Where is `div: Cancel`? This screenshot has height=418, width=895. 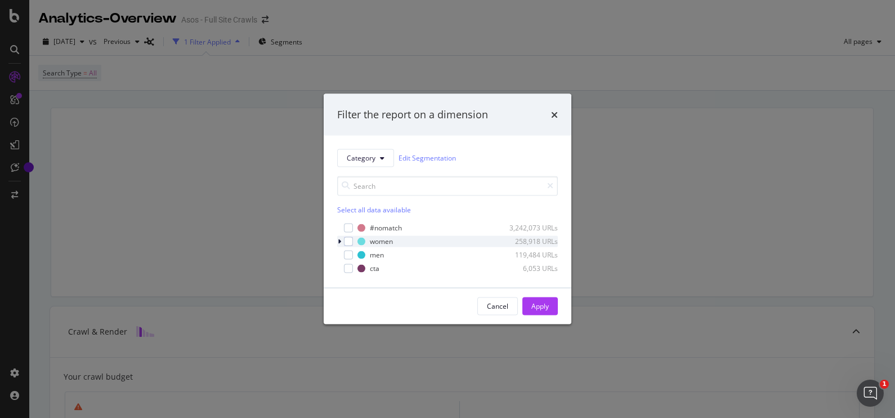 div: Cancel is located at coordinates (498, 306).